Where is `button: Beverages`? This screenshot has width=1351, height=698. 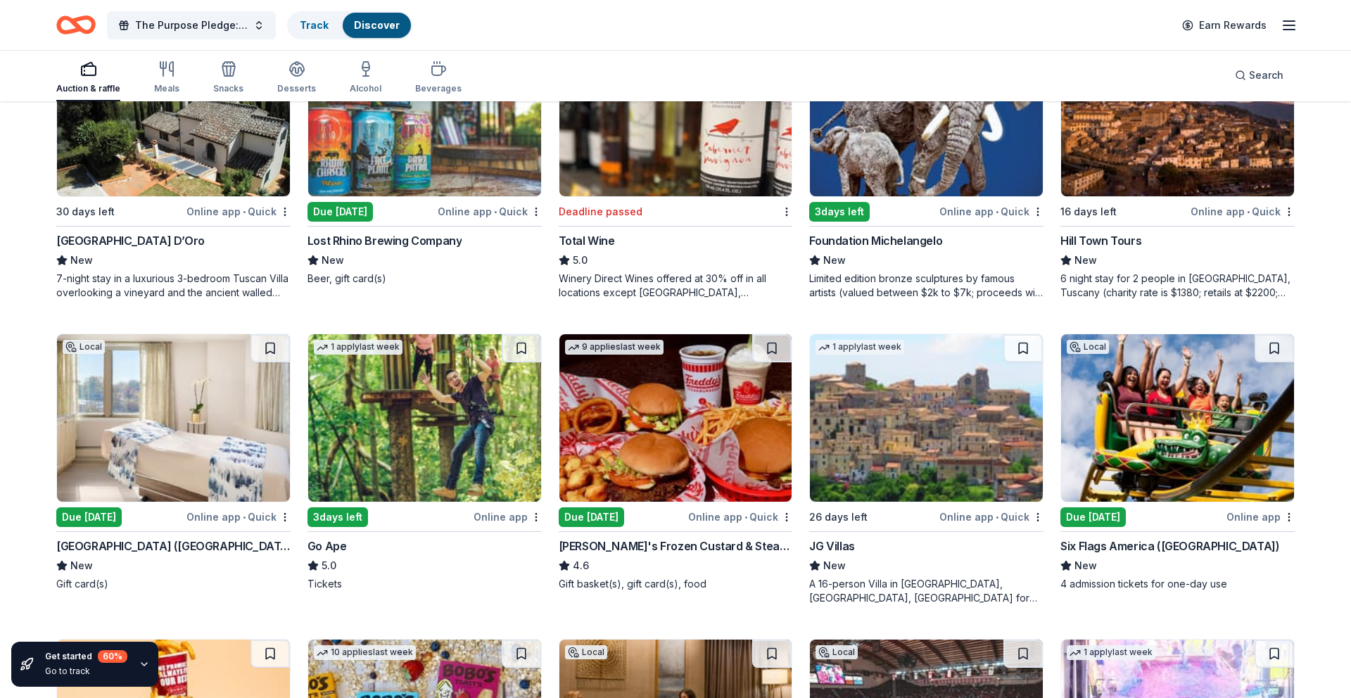
button: Beverages is located at coordinates (438, 78).